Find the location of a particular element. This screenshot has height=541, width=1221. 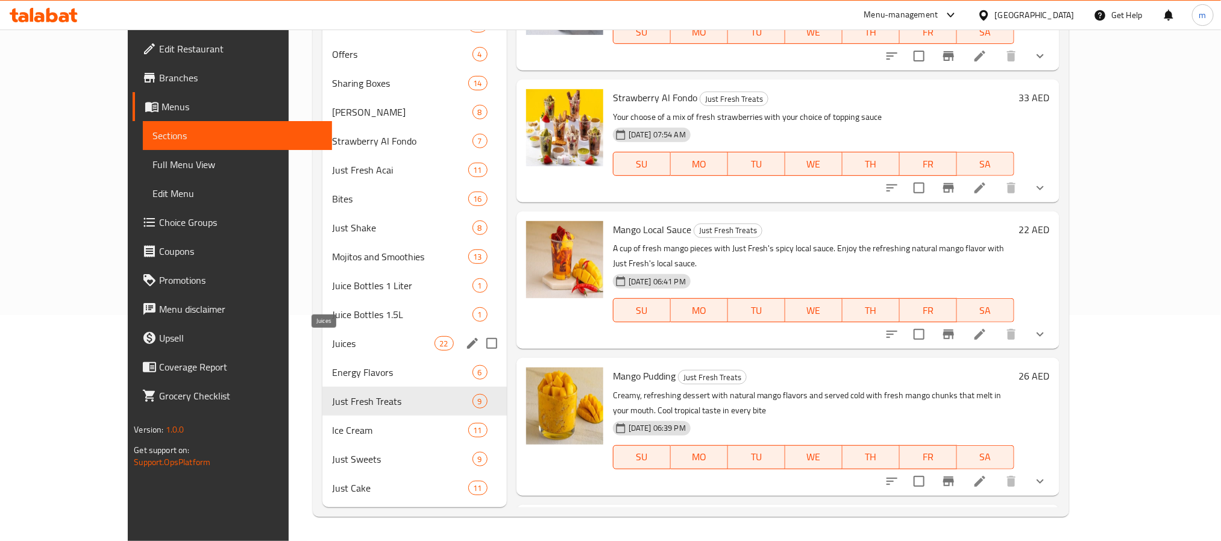

span: SU is located at coordinates (642, 310).